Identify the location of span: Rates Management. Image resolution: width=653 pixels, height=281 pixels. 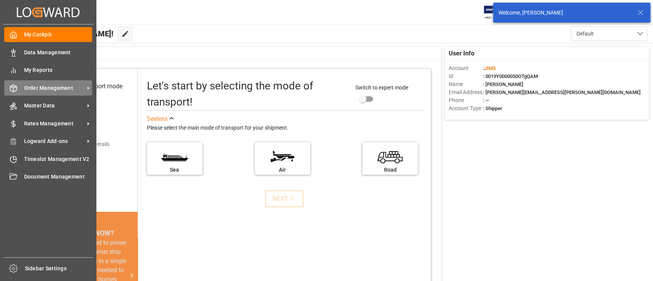
(54, 124).